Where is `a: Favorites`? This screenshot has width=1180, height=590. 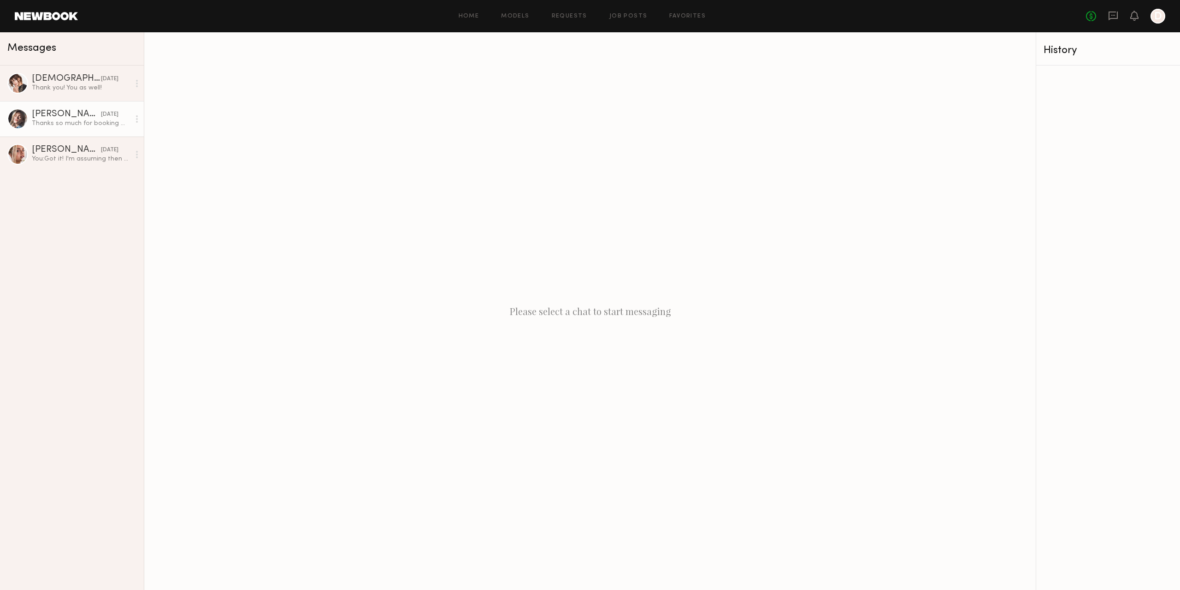 a: Favorites is located at coordinates (687, 16).